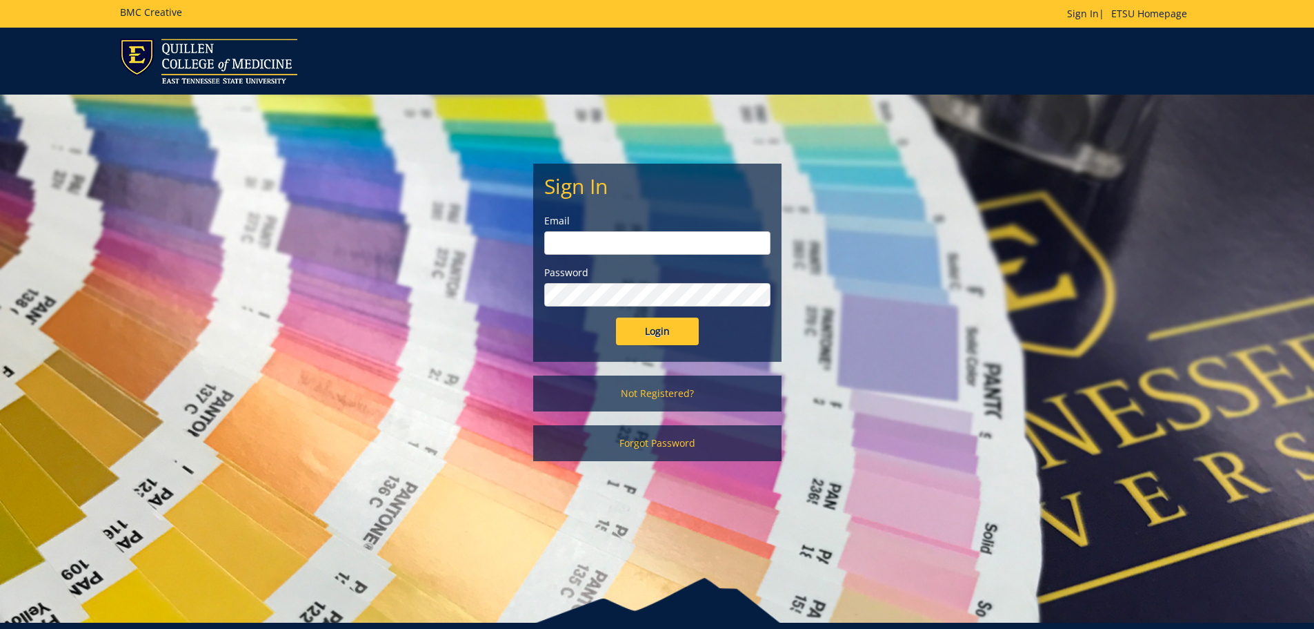 The width and height of the screenshot is (1314, 629). I want to click on a: Forgot Password, so click(658, 443).